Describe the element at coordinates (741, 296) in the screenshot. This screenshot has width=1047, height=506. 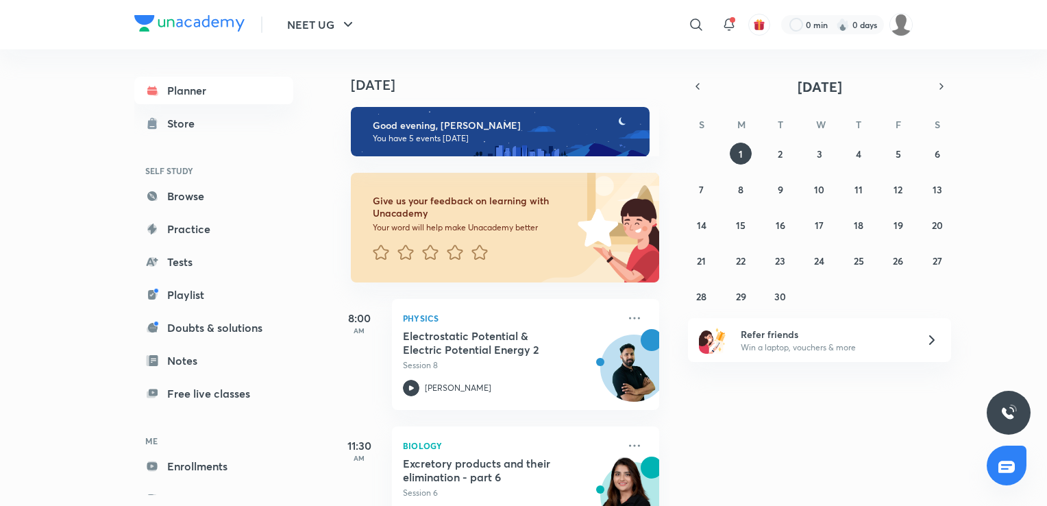
I see `abbr: September 29, 2025` at that location.